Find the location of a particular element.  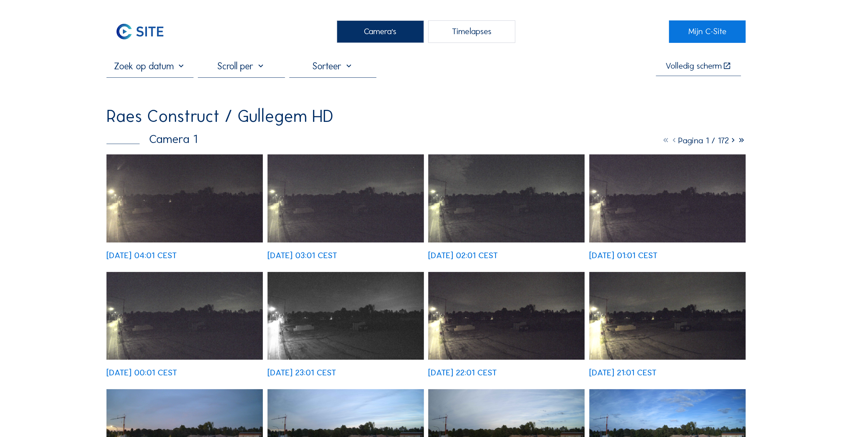

a: C-SITE Logo is located at coordinates (145, 31).